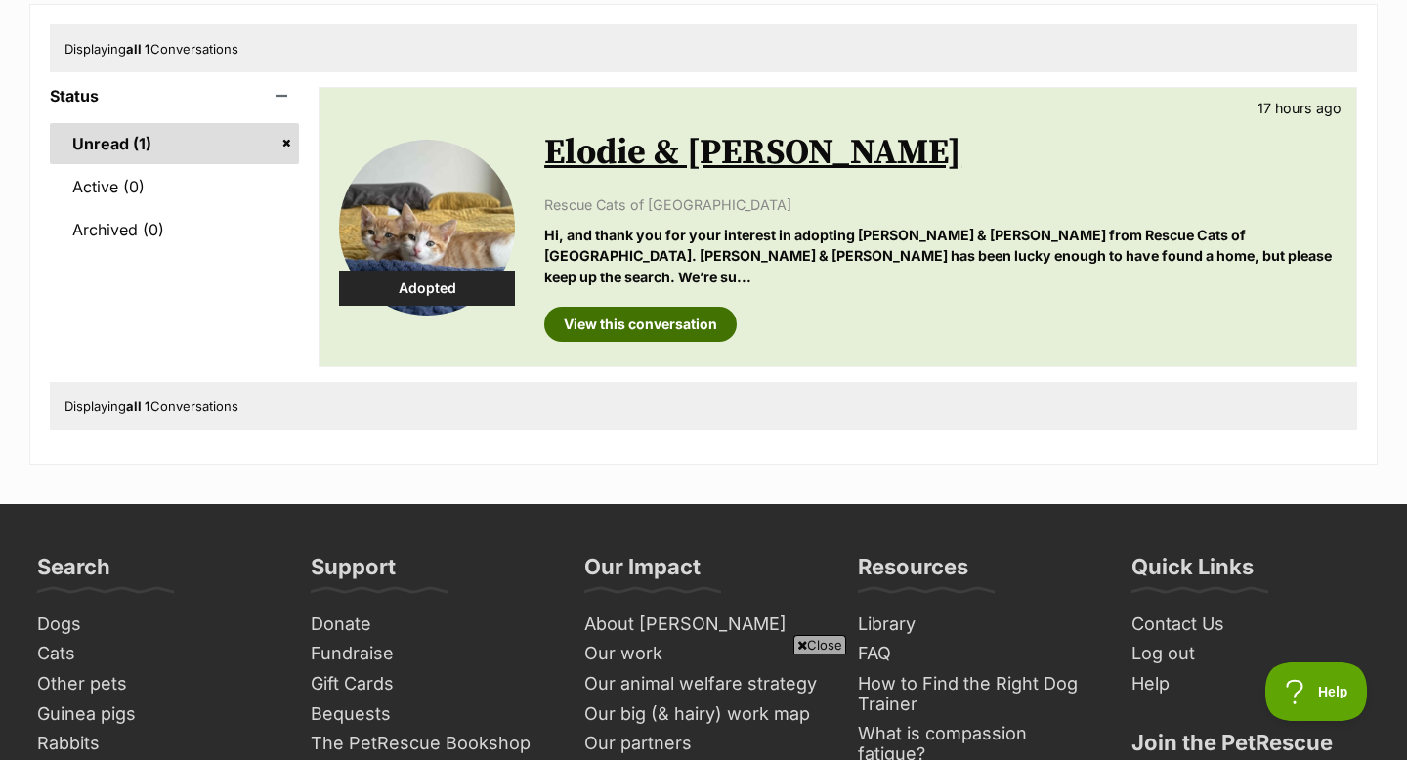 This screenshot has height=760, width=1407. Describe the element at coordinates (156, 744) in the screenshot. I see `a: Rabbits` at that location.